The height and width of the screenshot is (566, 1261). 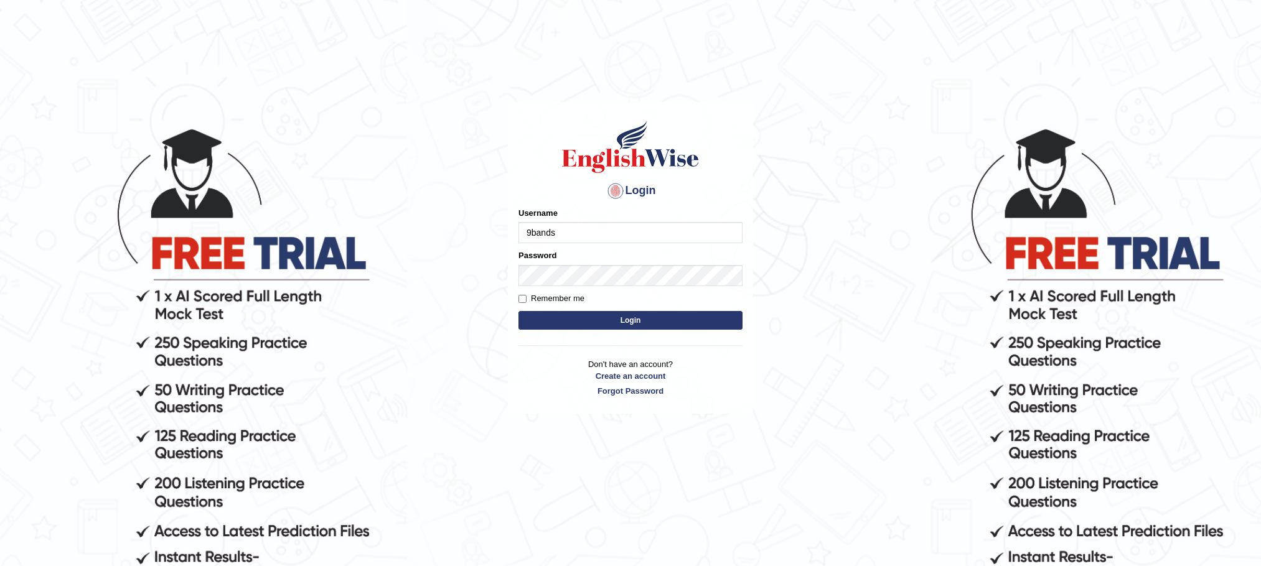 What do you see at coordinates (631, 321) in the screenshot?
I see `button: Login` at bounding box center [631, 321].